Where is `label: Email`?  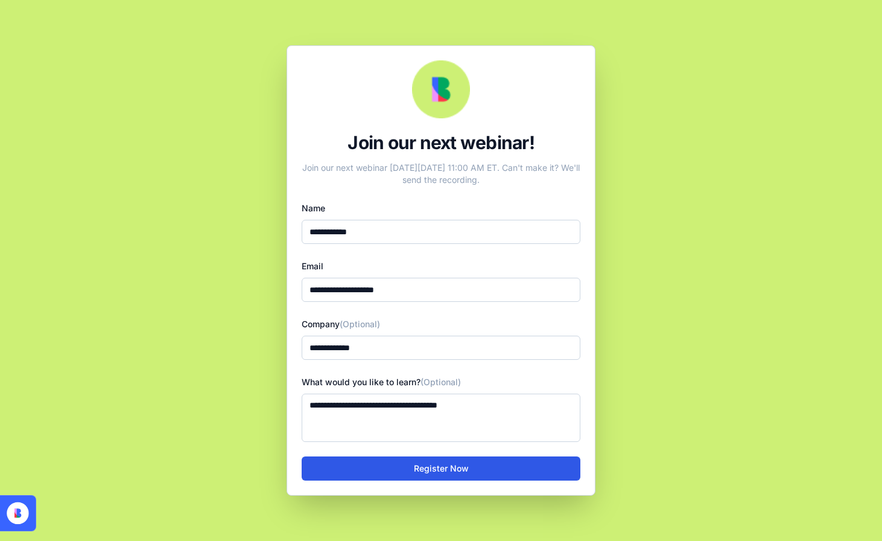
label: Email is located at coordinates (312, 265).